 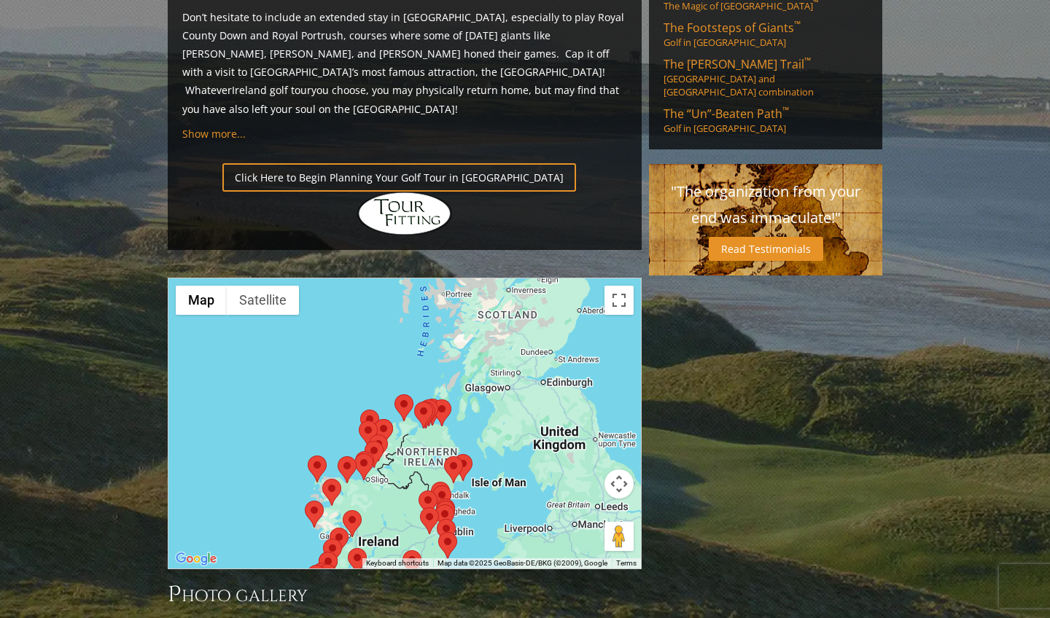 What do you see at coordinates (262, 300) in the screenshot?
I see `button: Show satellite imagery` at bounding box center [262, 300].